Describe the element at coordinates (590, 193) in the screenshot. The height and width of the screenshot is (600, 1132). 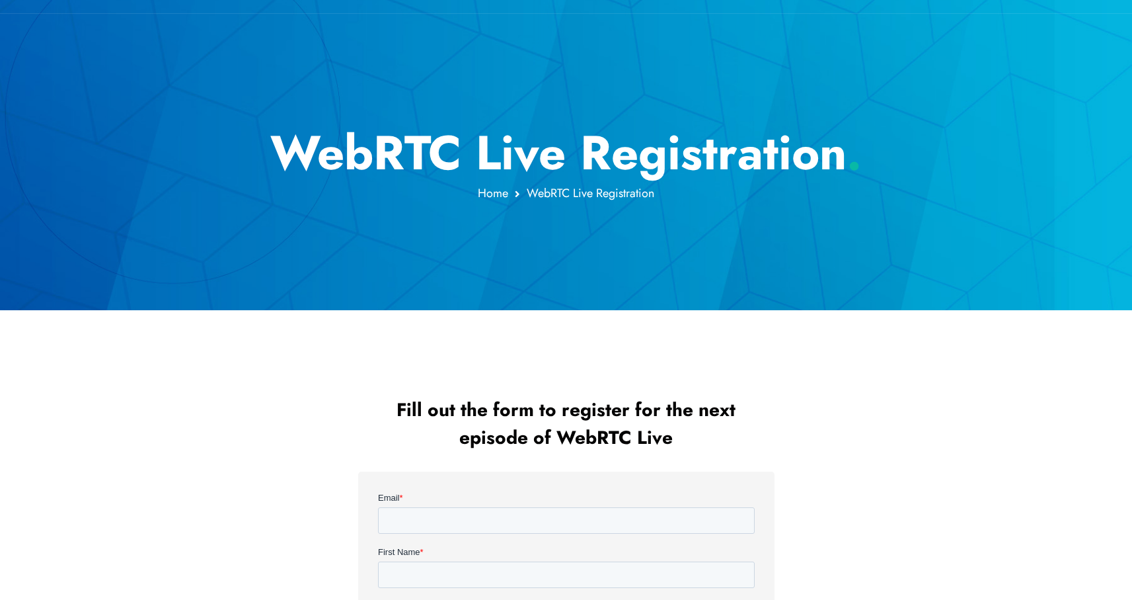
I see `span: WebRTC Live Registration` at that location.